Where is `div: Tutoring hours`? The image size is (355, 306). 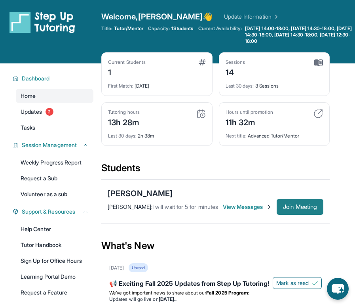
div: Tutoring hours is located at coordinates (124, 112).